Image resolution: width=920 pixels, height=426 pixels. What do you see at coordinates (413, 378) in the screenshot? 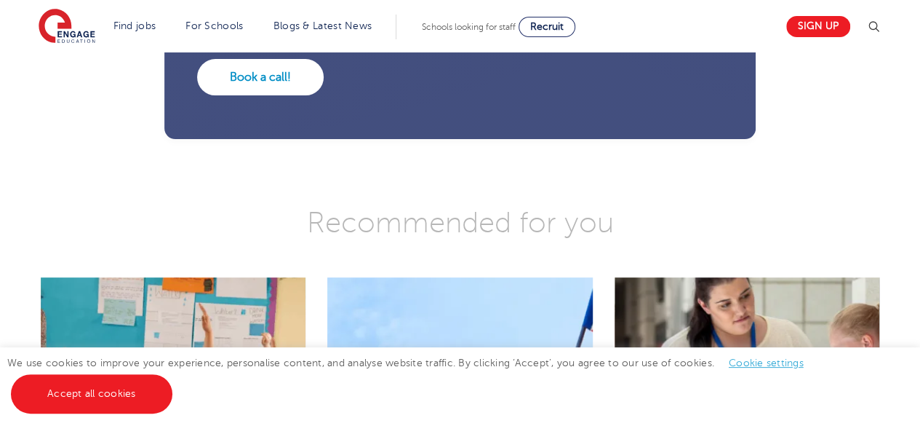
I see `span: We use cookies to improve your experience, personalise content, and analyse website traffic. By c...` at bounding box center [413, 378].